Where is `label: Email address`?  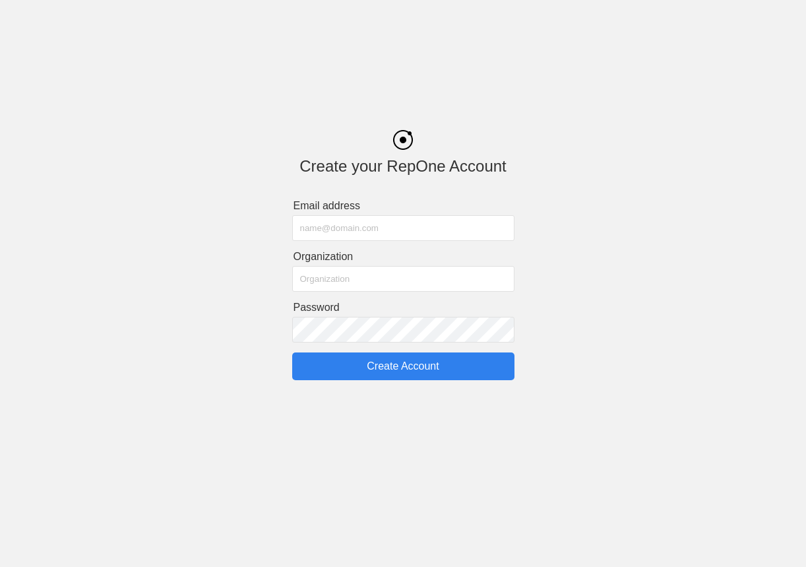
label: Email address is located at coordinates (404, 206).